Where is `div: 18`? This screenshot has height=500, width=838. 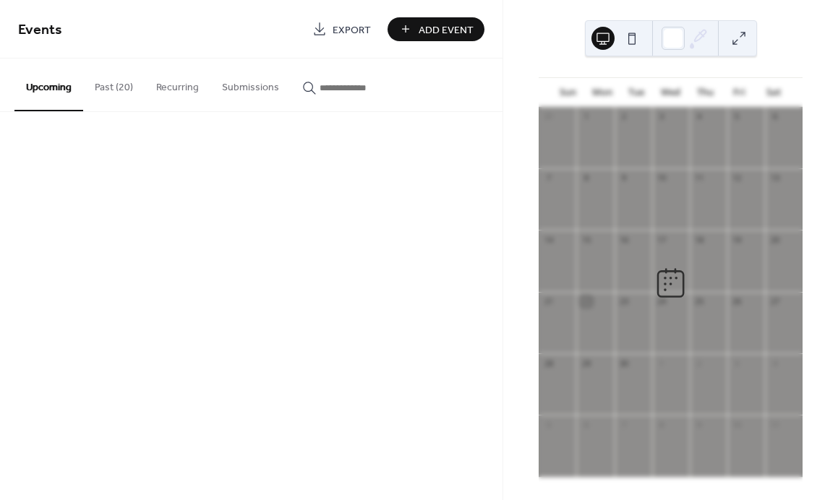
div: 18 is located at coordinates (699, 239).